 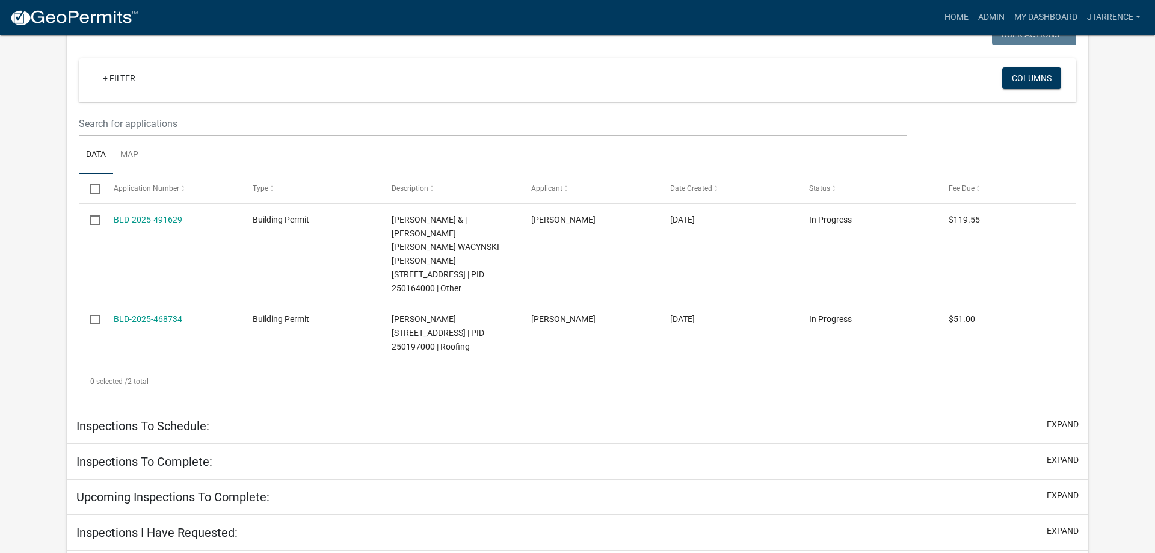 I want to click on span: 08/25/2025, so click(x=682, y=319).